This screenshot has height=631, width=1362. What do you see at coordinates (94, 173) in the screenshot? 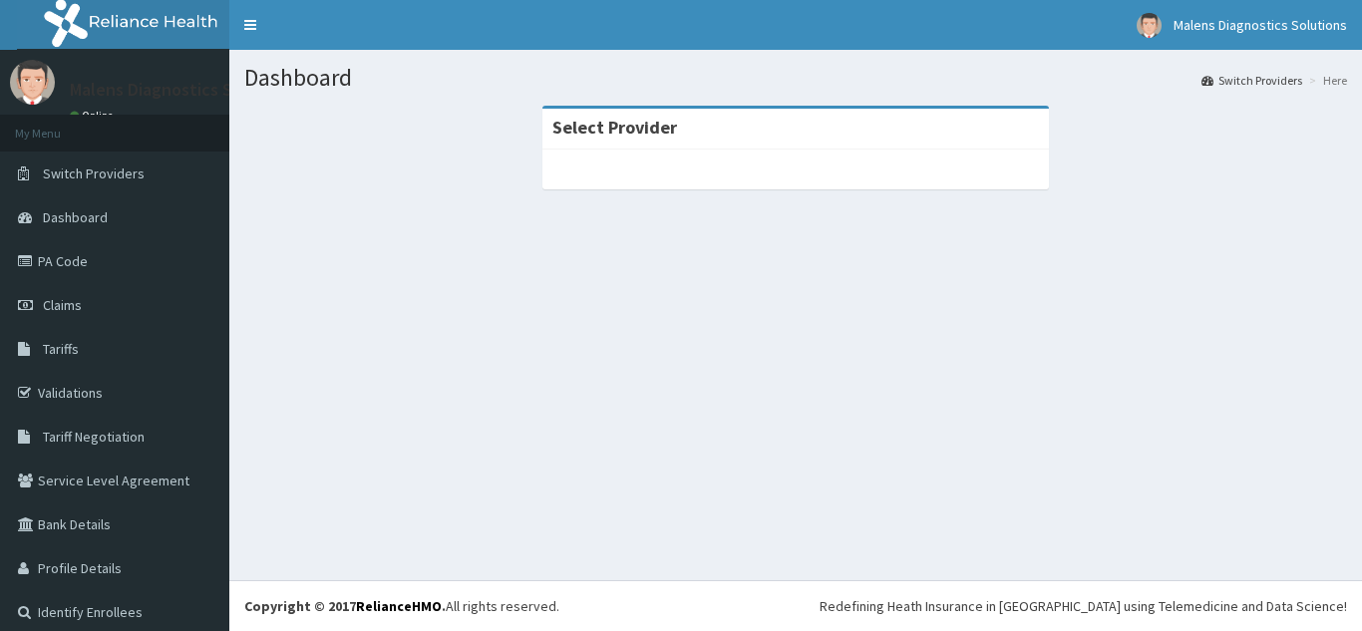
I see `span: Switch Providers` at bounding box center [94, 173].